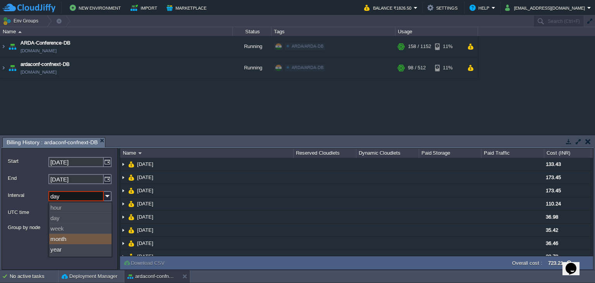 The width and height of the screenshot is (595, 283). Describe the element at coordinates (417, 68) in the screenshot. I see `div: 98 / 512` at that location.